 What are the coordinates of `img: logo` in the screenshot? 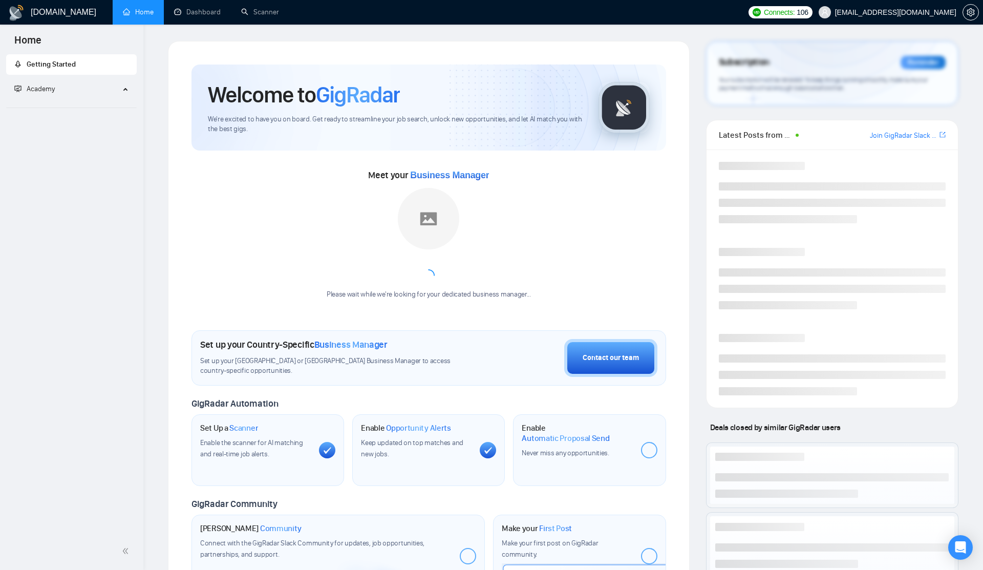 It's located at (16, 13).